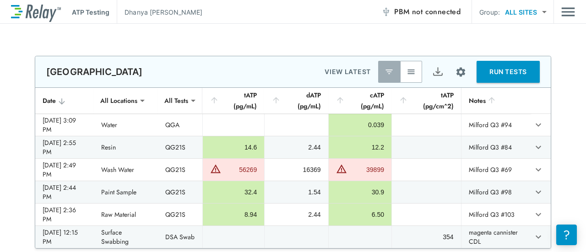  I want to click on button: RUN TESTS, so click(508, 72).